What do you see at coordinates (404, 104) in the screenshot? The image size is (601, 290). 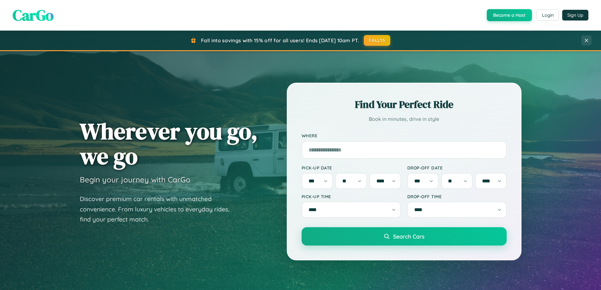 I see `h2: Find Your Perfect Ride` at bounding box center [404, 104].